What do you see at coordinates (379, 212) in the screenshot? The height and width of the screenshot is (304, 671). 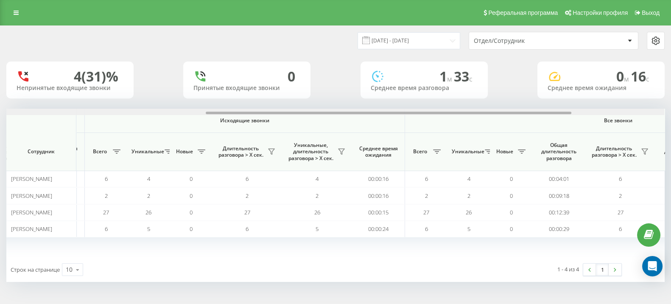 I see `td: 00:00:15` at bounding box center [379, 212].